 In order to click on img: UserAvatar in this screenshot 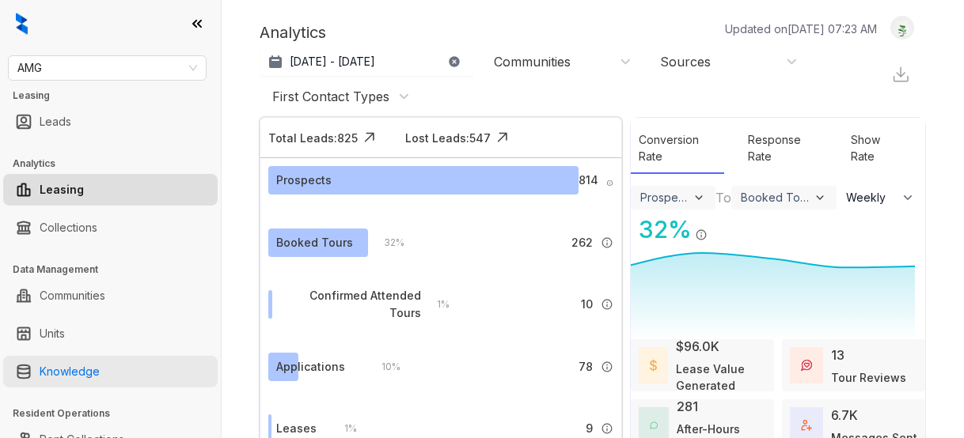, I will do `click(902, 28)`.